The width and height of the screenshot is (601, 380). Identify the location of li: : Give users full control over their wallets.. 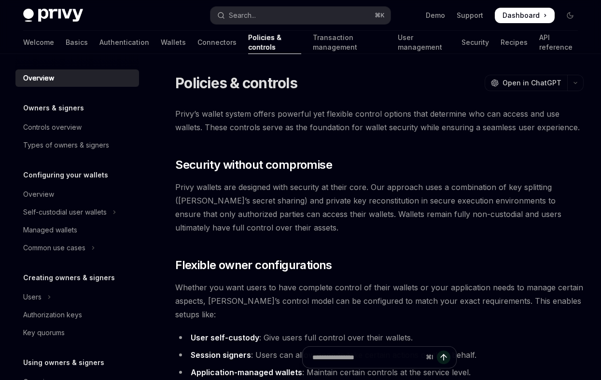
(379, 338).